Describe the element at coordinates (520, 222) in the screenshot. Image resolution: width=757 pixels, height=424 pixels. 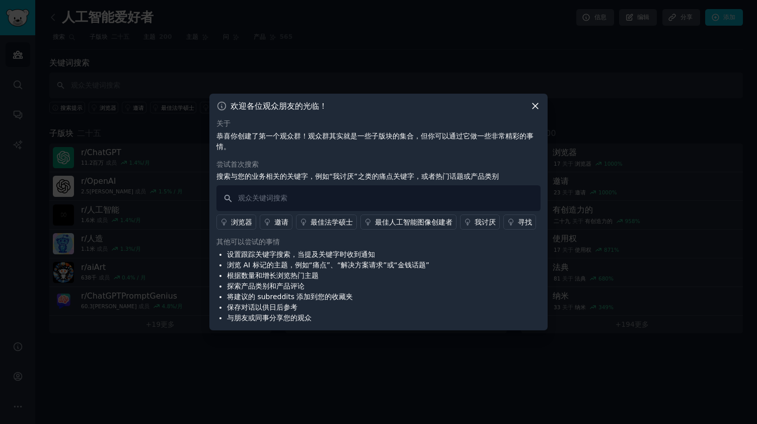
I see `a: 寻找` at that location.